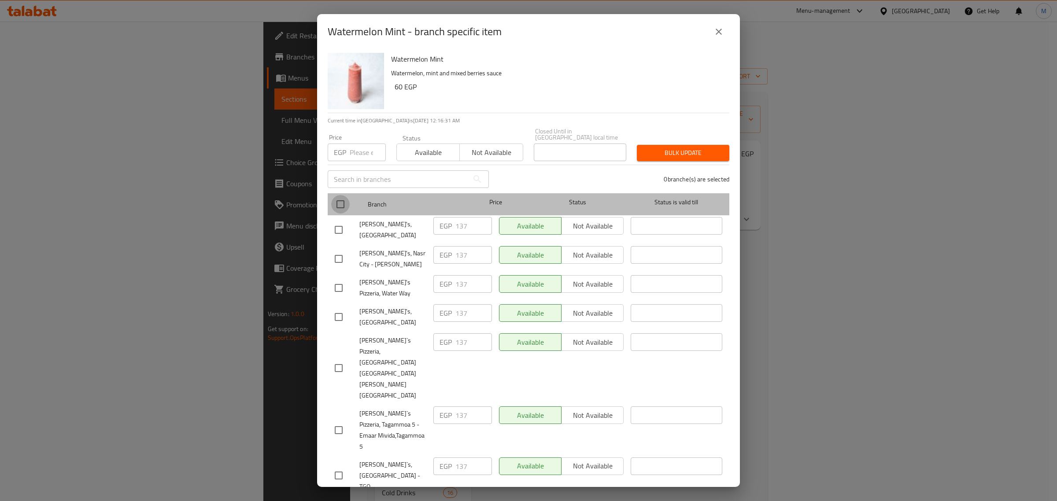 This screenshot has height=501, width=1057. Describe the element at coordinates (491, 152) in the screenshot. I see `span: Not available` at that location.